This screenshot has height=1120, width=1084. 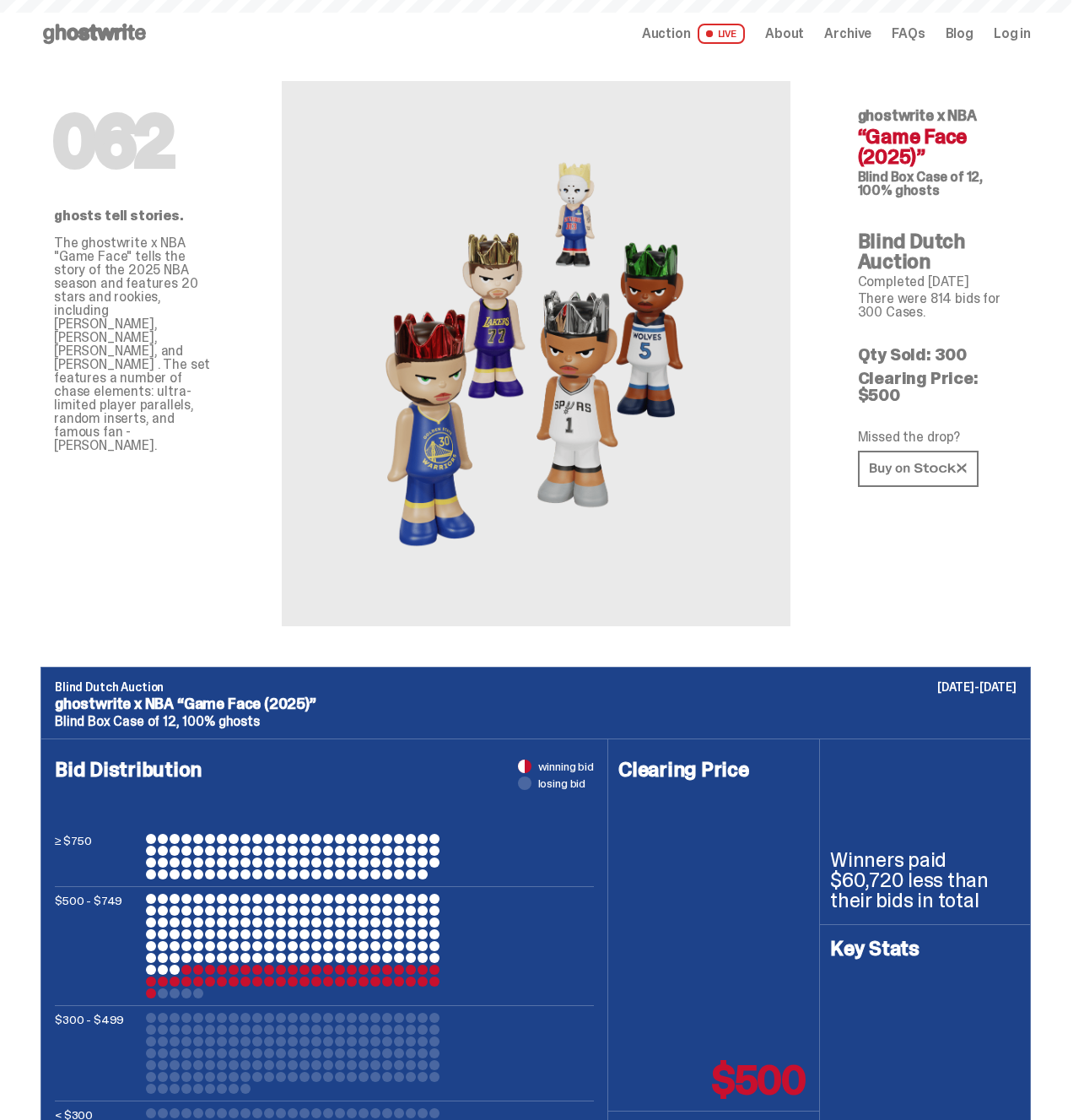 What do you see at coordinates (714, 769) in the screenshot?
I see `h4: Clearing Price` at bounding box center [714, 769].